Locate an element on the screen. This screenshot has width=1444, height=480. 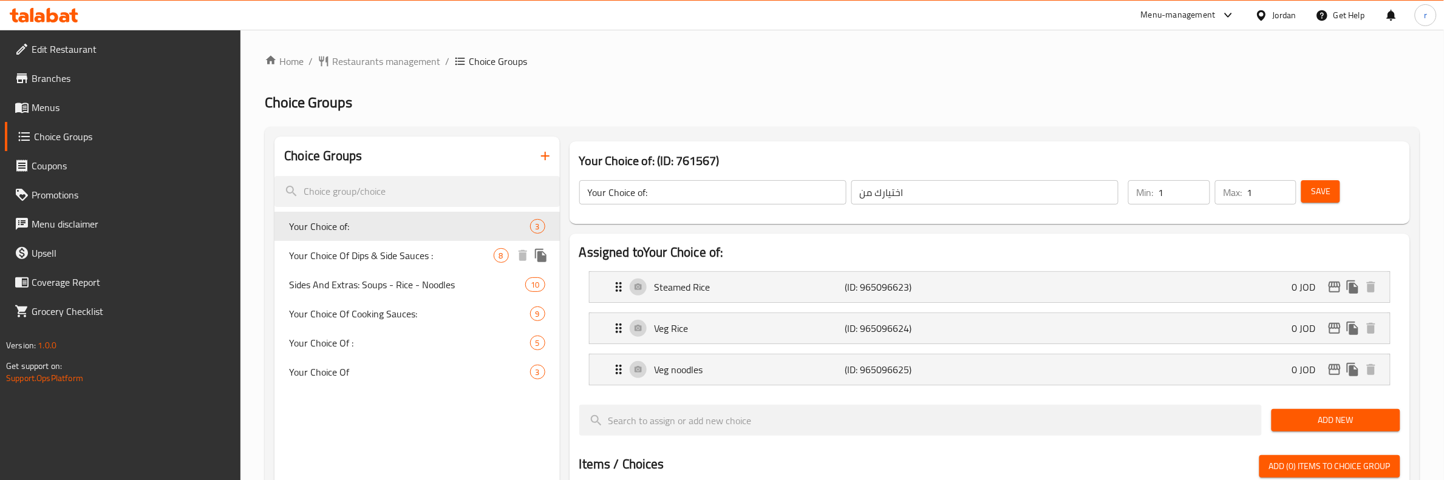
a: Edit Restaurant is located at coordinates (123, 49).